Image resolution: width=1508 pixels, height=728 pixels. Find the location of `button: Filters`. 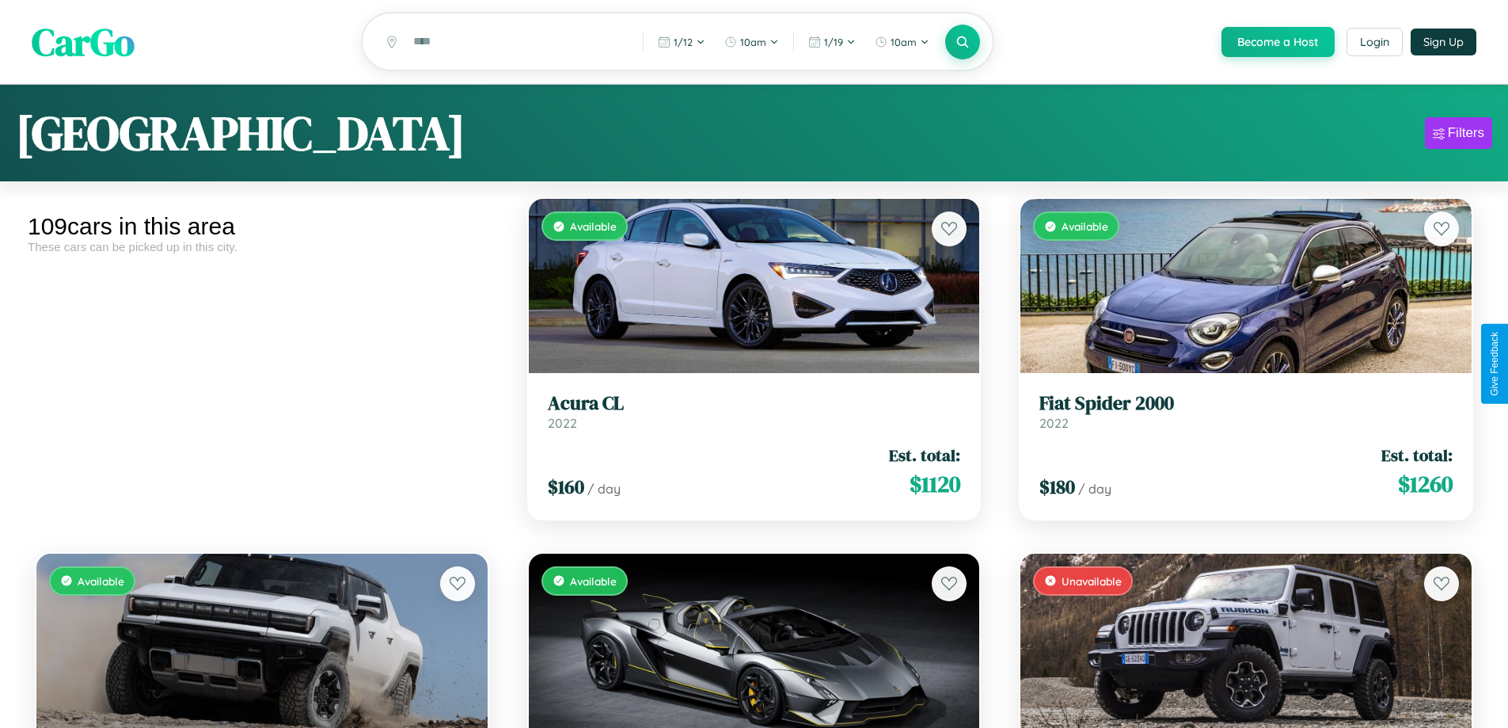

button: Filters is located at coordinates (1458, 133).